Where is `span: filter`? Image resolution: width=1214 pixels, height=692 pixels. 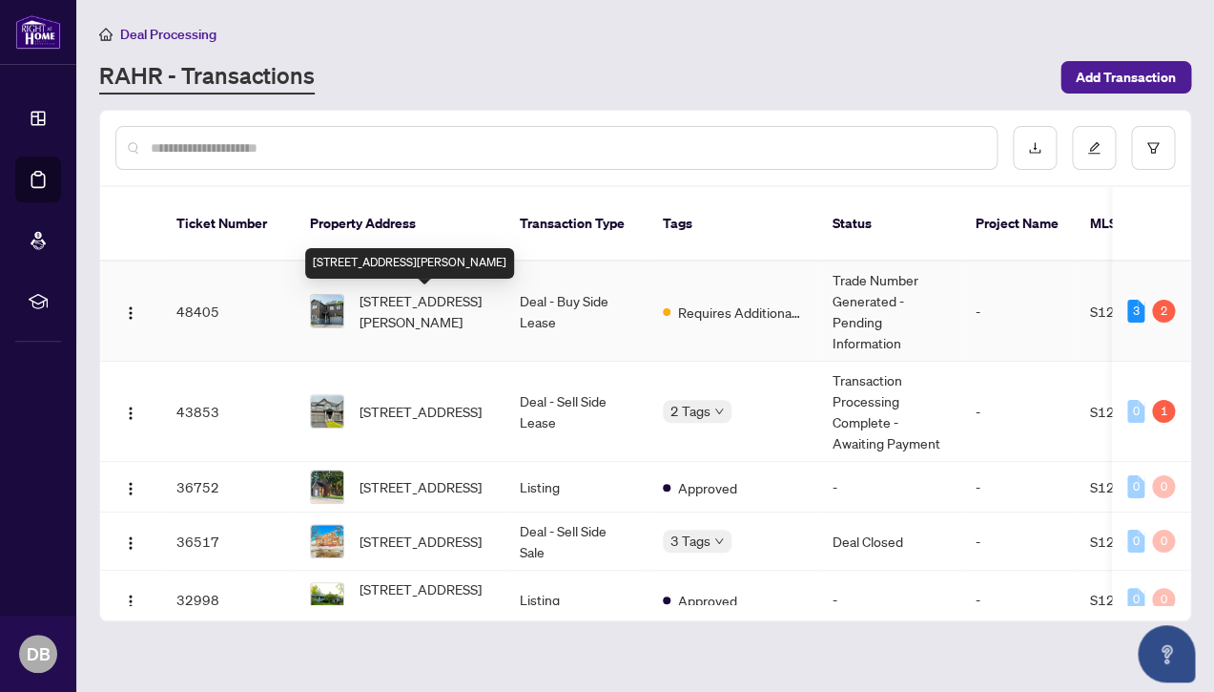 span: filter is located at coordinates (1153, 148).